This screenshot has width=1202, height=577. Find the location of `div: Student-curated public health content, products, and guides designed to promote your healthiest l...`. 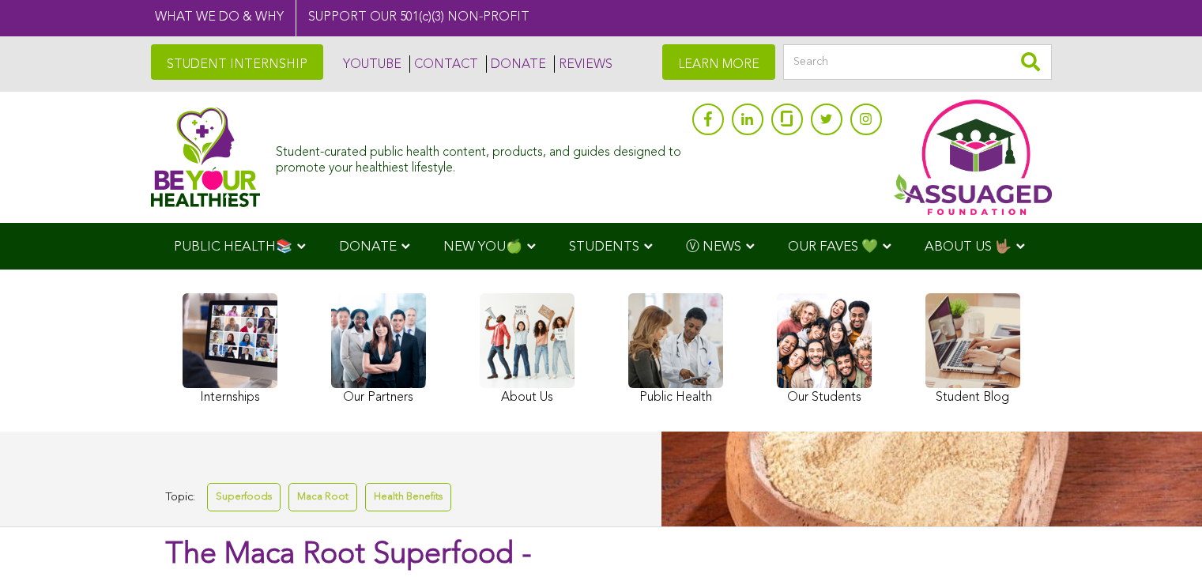

div: Student-curated public health content, products, and guides designed to promote your healthiest l... is located at coordinates (480, 156).